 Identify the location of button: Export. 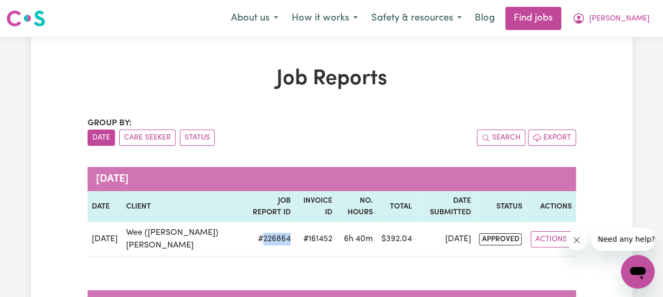
(551, 138).